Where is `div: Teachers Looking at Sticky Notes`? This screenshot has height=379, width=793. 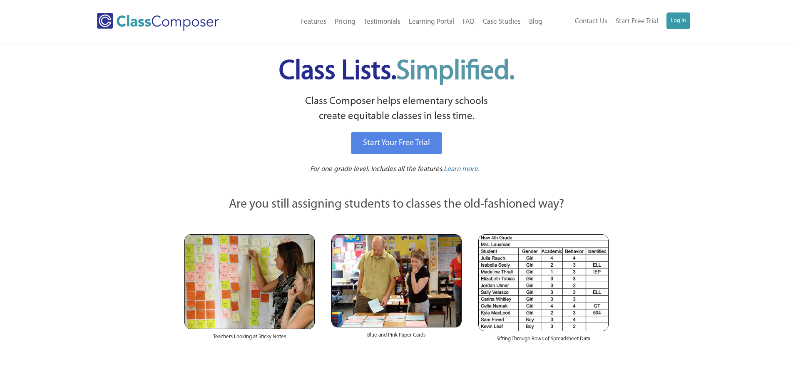
div: Teachers Looking at Sticky Notes is located at coordinates (249, 339).